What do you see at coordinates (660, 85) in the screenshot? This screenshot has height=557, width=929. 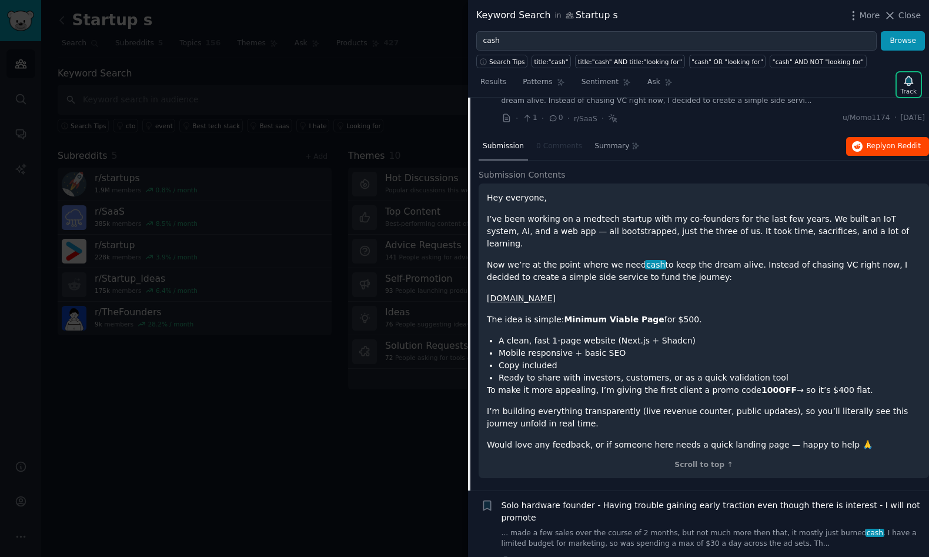 I see `a: Ask` at bounding box center [660, 85].